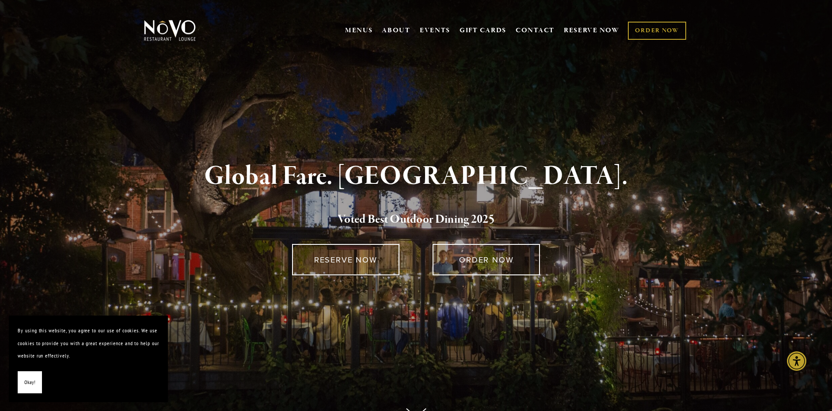 The image size is (832, 411). I want to click on a: GIFT CARDS, so click(483, 30).